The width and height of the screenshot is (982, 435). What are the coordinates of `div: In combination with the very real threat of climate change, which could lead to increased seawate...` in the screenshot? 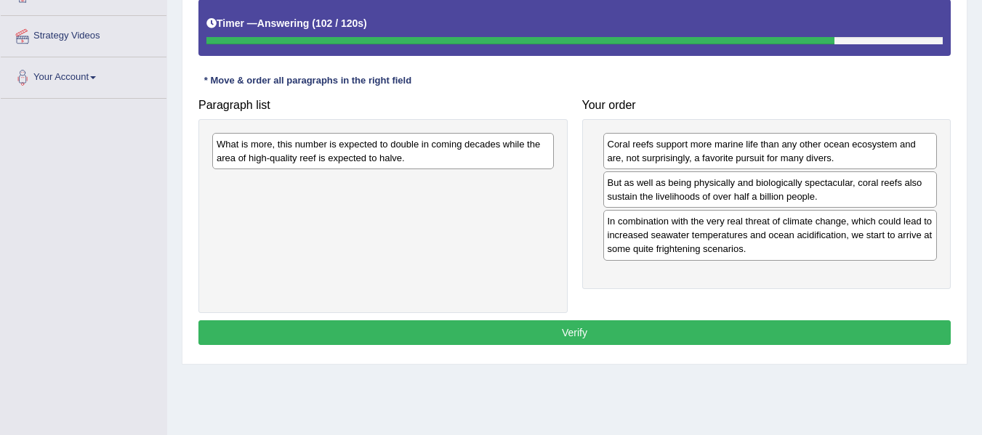 It's located at (771, 235).